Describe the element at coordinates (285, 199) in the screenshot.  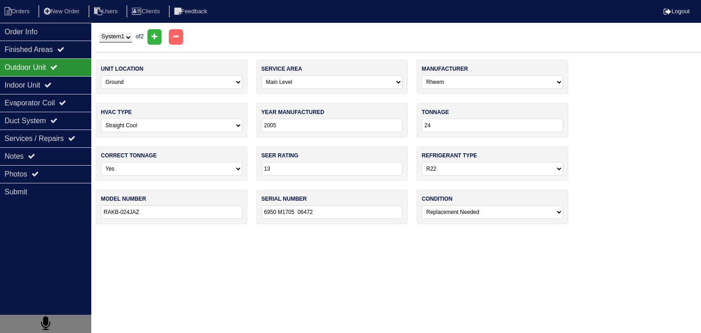
I see `label: serial number` at that location.